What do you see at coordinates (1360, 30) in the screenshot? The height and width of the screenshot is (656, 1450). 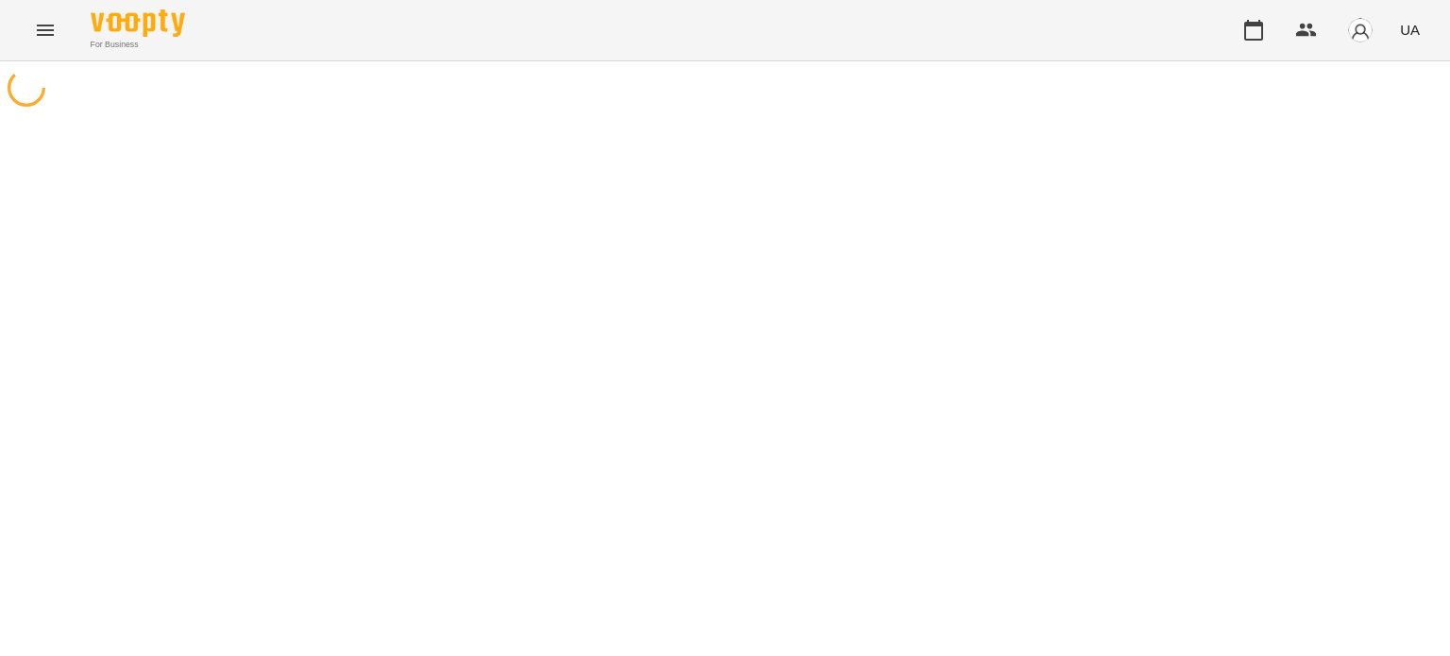 I see `img: avatar_s.png` at bounding box center [1360, 30].